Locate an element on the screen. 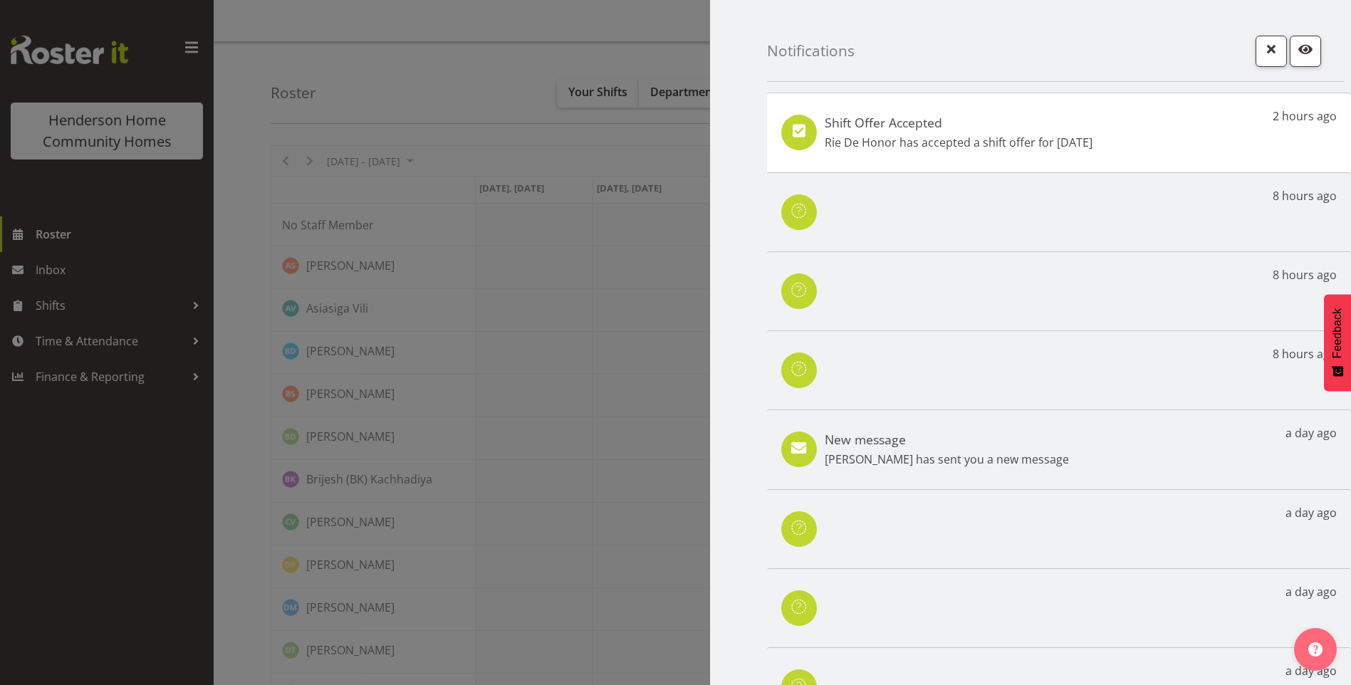 Image resolution: width=1351 pixels, height=685 pixels. span: Feedback is located at coordinates (1338, 333).